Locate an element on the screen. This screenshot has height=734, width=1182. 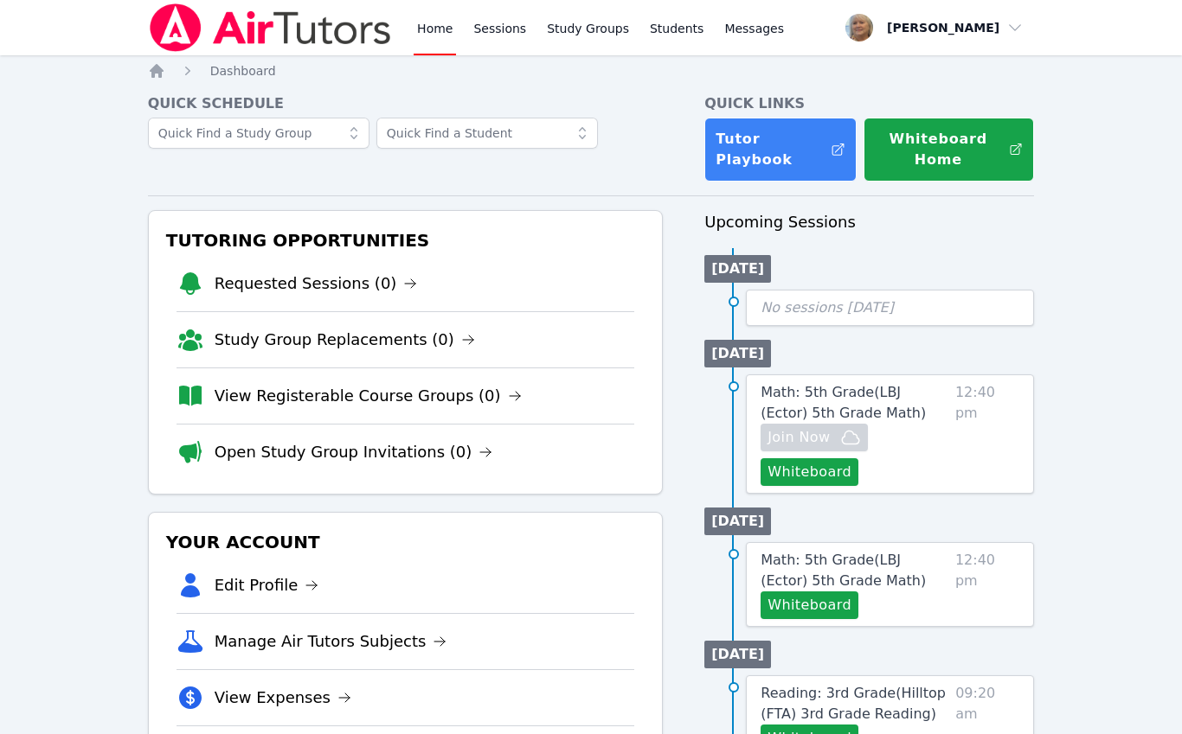
button: Whiteboard Home is located at coordinates (948, 150).